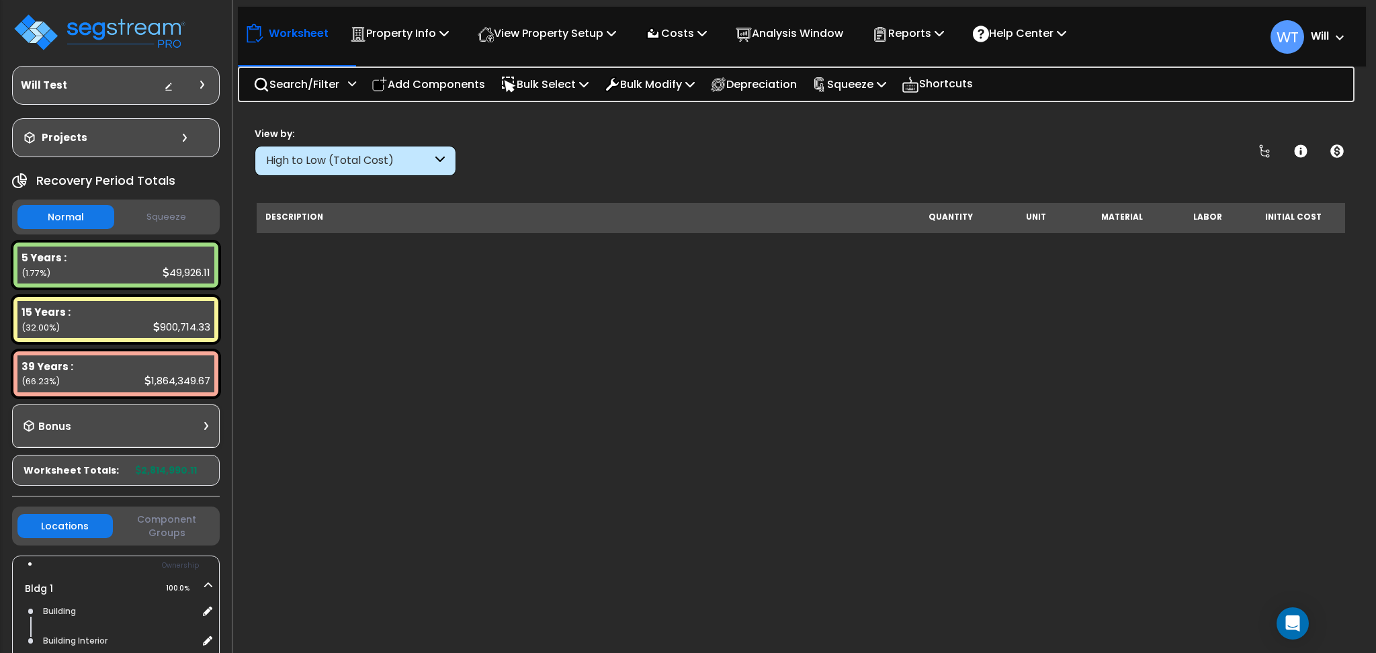  Describe the element at coordinates (544, 84) in the screenshot. I see `p: Bulk Select` at that location.